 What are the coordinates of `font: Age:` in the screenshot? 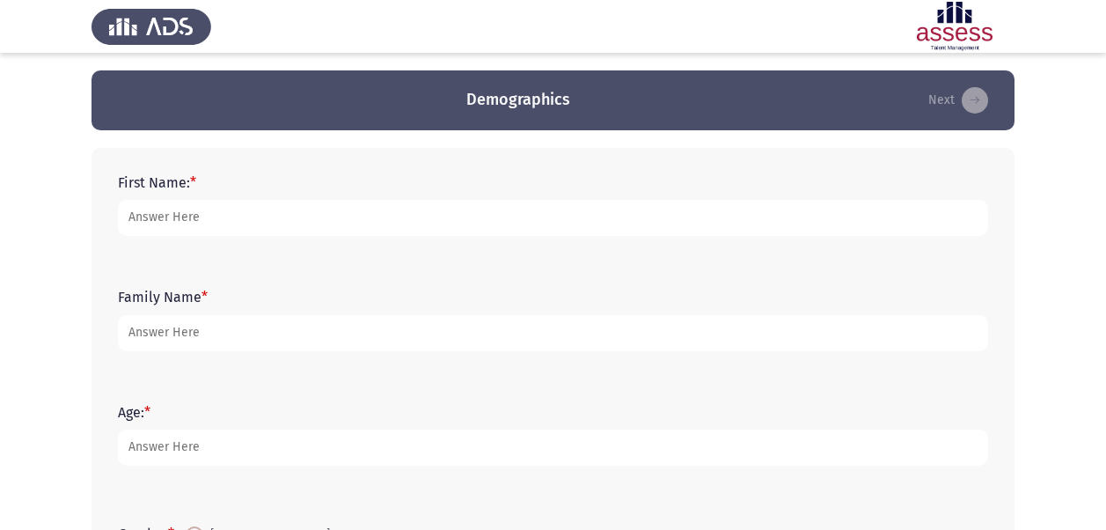 It's located at (131, 412).